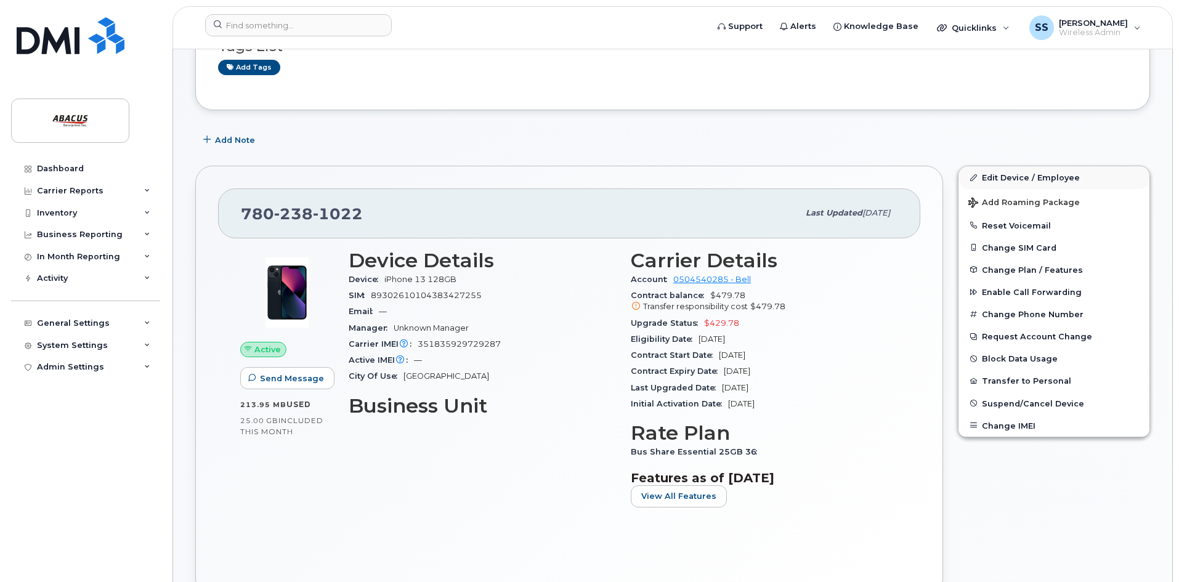 The width and height of the screenshot is (1179, 582). I want to click on span: Enable Call Forwarding, so click(1032, 292).